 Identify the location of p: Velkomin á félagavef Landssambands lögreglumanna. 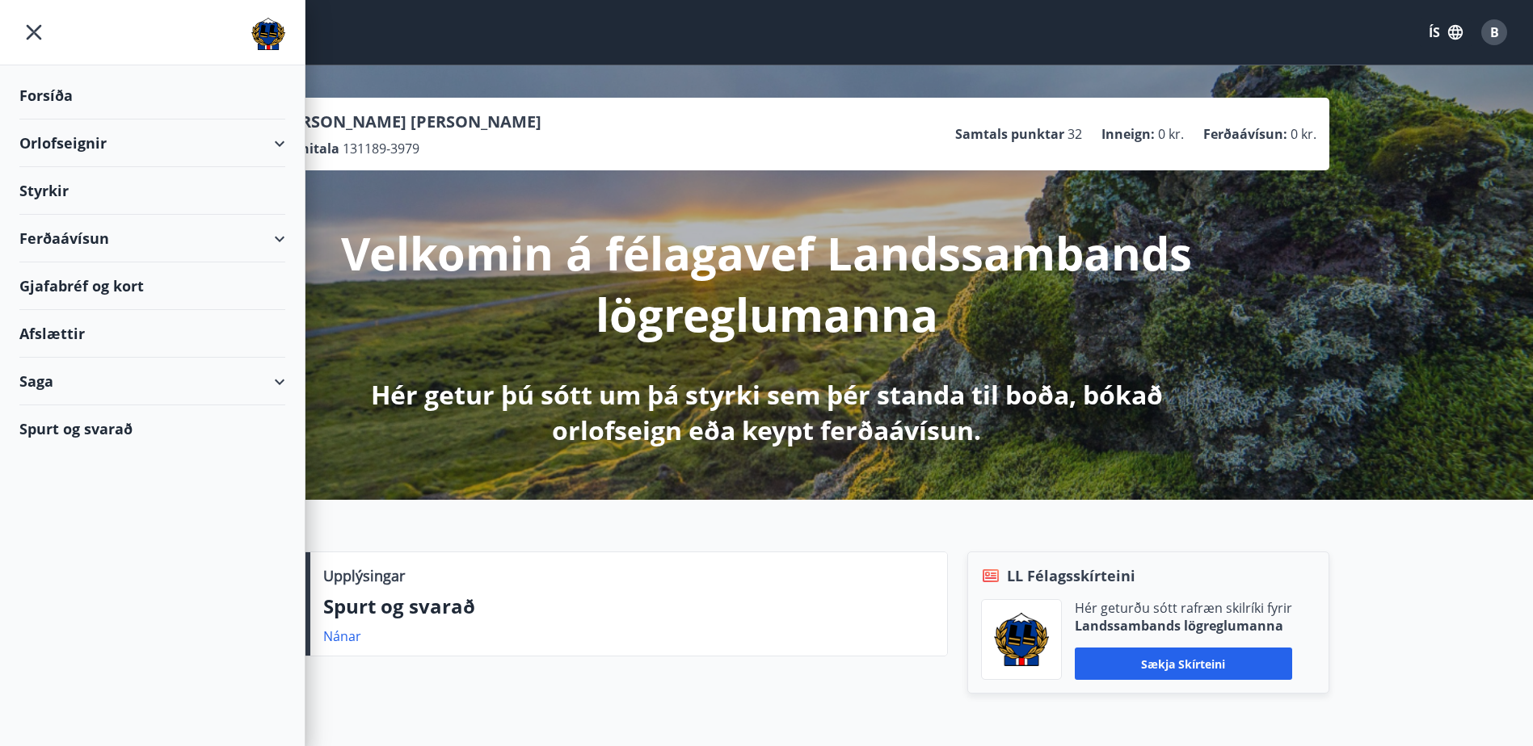
(767, 284).